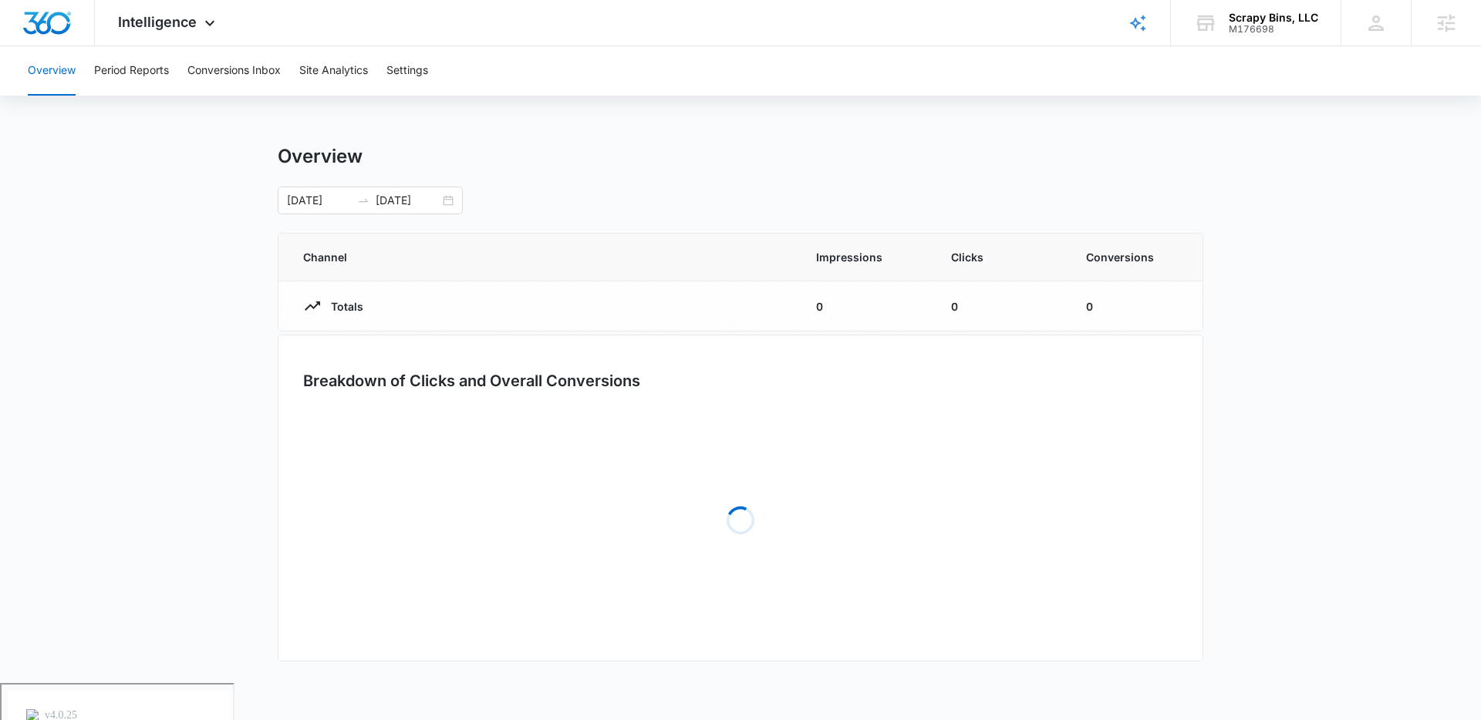 This screenshot has width=1481, height=720. I want to click on div: account id, so click(1274, 29).